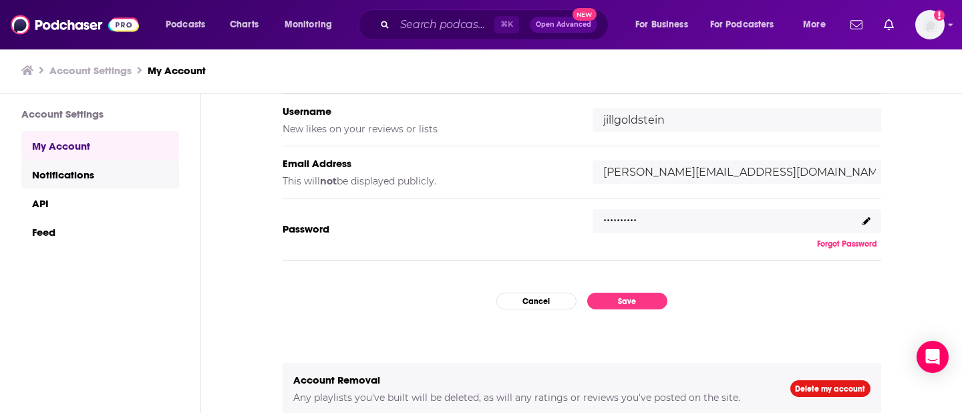 Image resolution: width=962 pixels, height=413 pixels. Describe the element at coordinates (830, 388) in the screenshot. I see `a: Delete my account` at that location.